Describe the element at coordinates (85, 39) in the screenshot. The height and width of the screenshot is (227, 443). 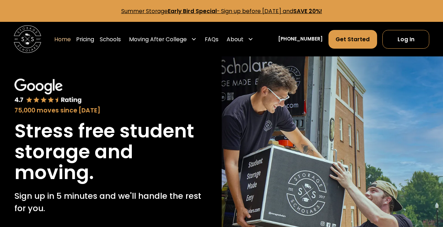
I see `a: Pricing` at that location.